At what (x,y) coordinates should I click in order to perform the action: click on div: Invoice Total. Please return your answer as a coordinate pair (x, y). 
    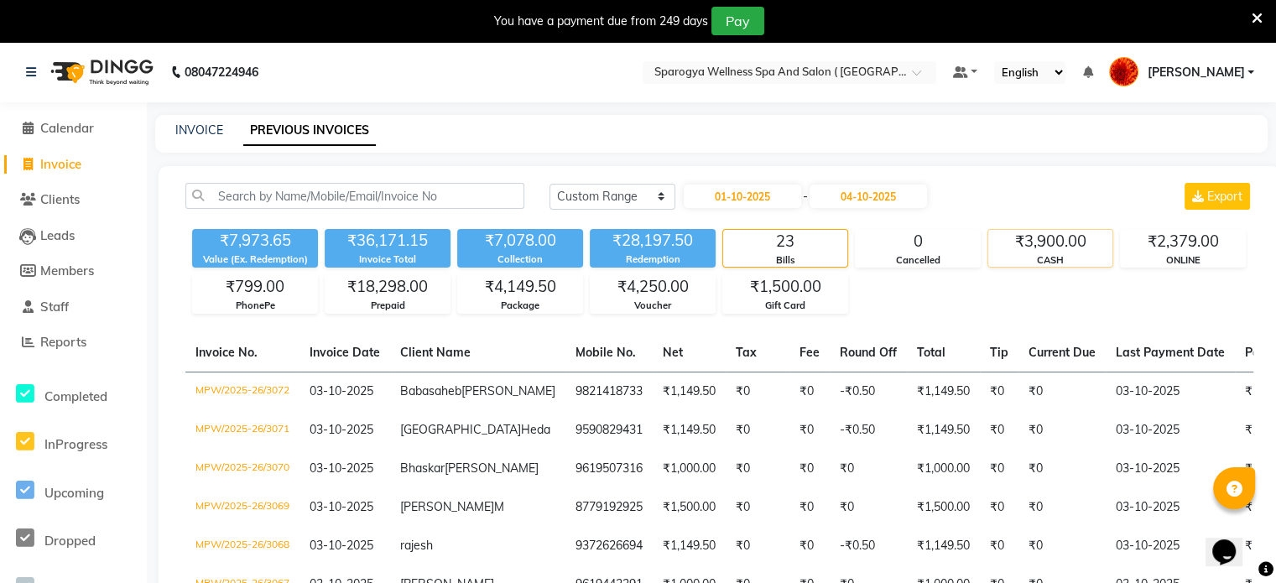
    Looking at the image, I should click on (387, 259).